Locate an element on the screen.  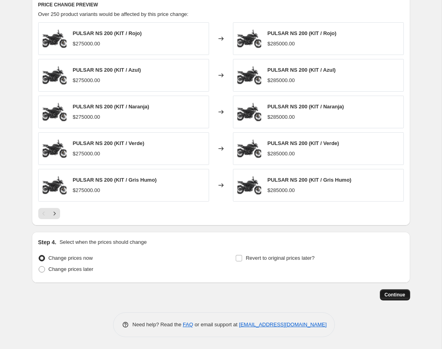
span: Change prices later is located at coordinates (71, 269).